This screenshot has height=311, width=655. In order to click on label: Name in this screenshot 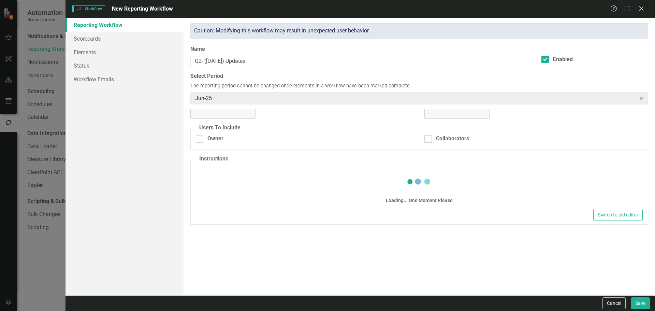, I will do `click(361, 49)`.